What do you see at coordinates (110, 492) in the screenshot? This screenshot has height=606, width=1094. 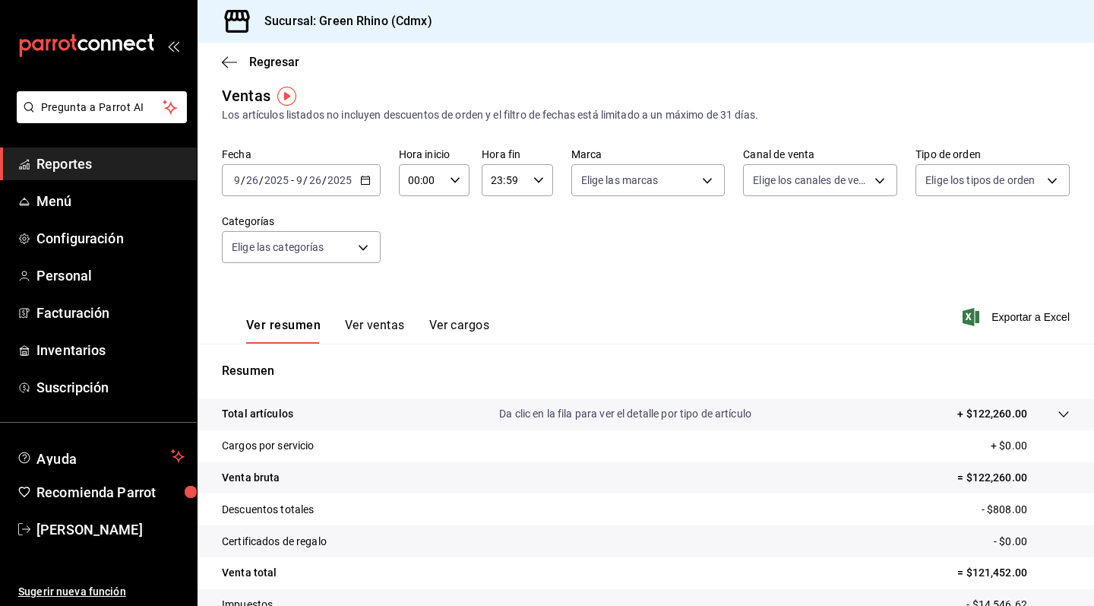 I see `span: Recomienda Parrot` at bounding box center [110, 492].